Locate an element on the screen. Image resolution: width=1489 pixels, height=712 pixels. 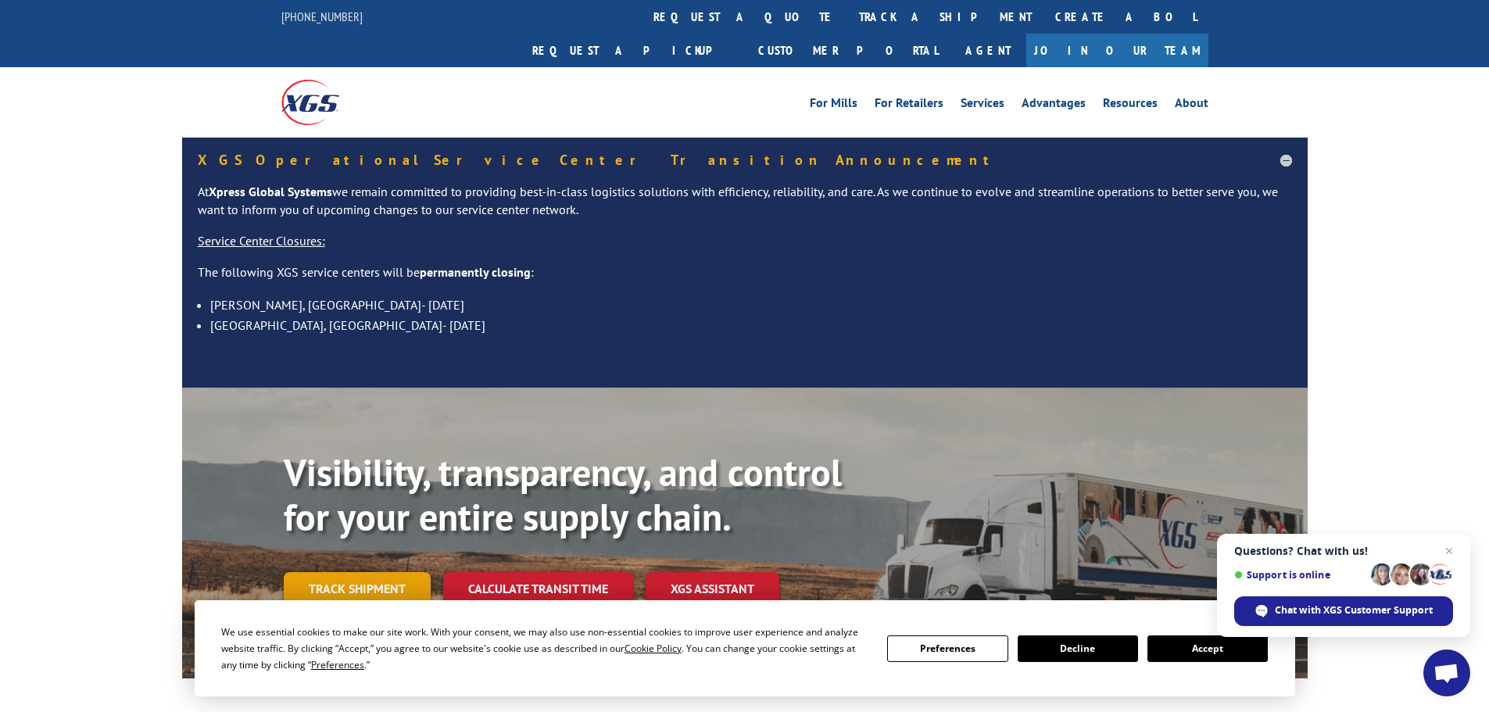
a: Resources is located at coordinates (1131, 106).